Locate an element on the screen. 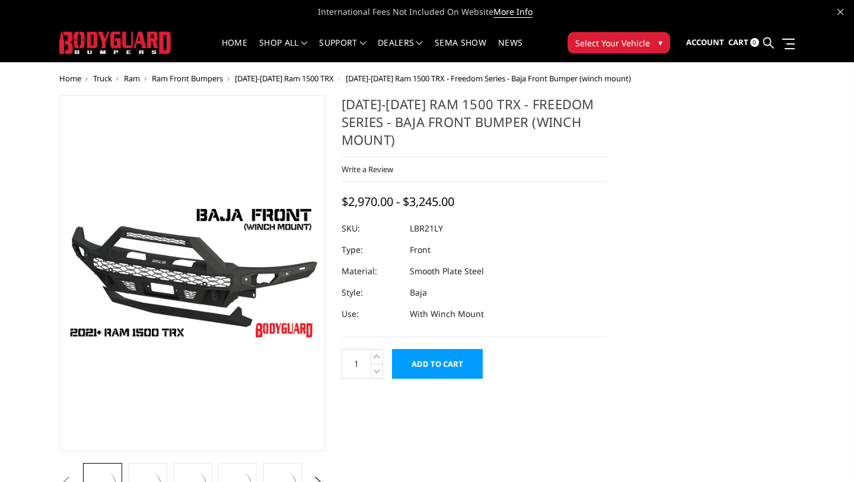 Image resolution: width=854 pixels, height=482 pixels. img: BODYGUARD BUMPERS is located at coordinates (116, 42).